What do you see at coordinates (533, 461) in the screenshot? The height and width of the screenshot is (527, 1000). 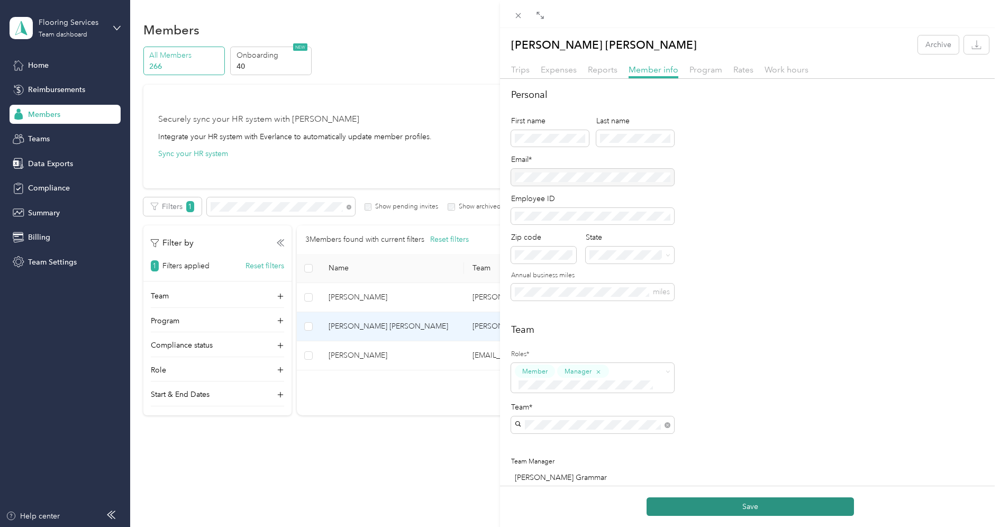 I see `span: Team Manager` at bounding box center [533, 461].